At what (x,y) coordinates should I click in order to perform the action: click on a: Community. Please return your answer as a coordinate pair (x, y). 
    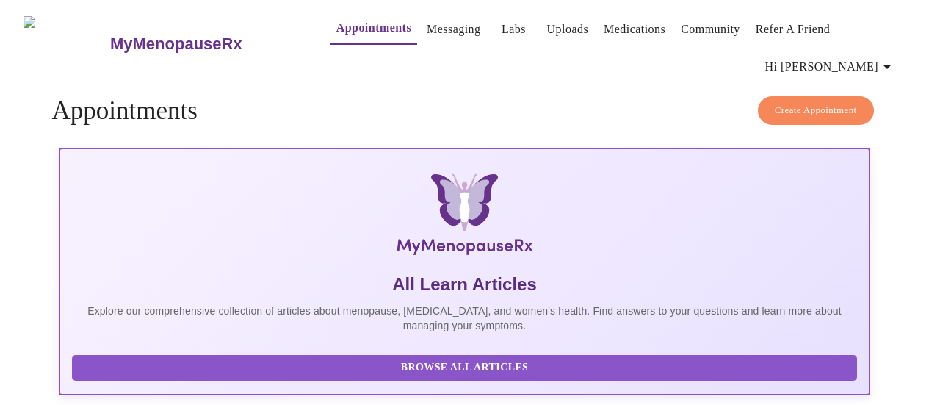
    Looking at the image, I should click on (710, 29).